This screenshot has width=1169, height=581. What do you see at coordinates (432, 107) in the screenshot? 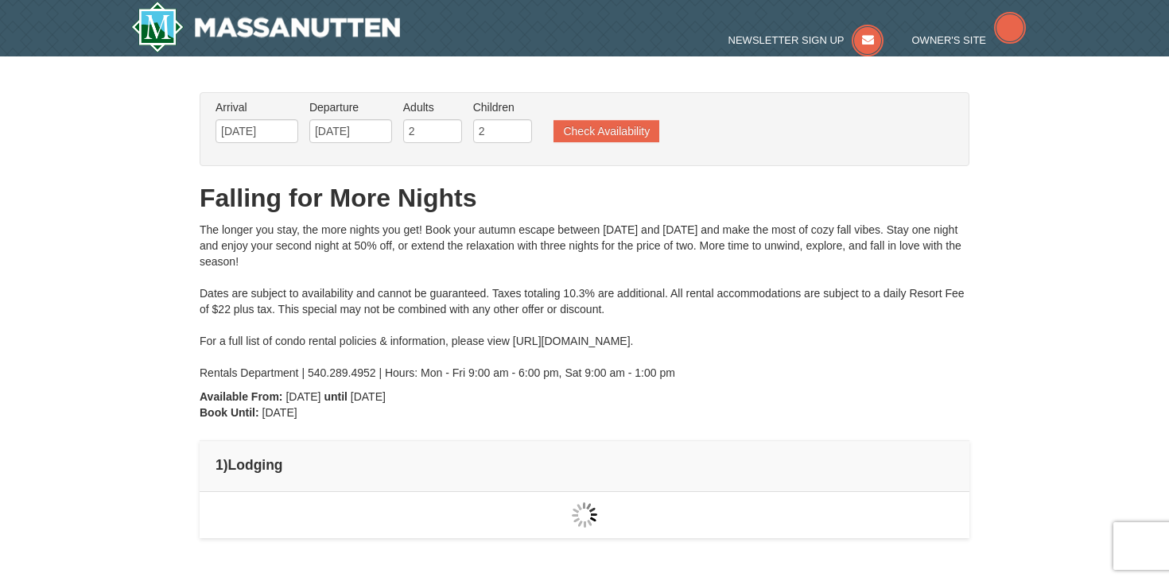
I see `label: Adults` at bounding box center [432, 107].